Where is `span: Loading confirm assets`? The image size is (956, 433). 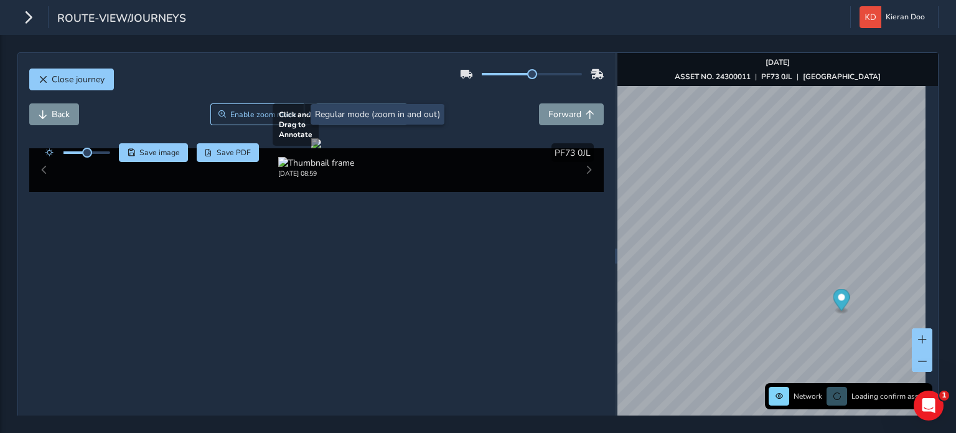 span: Loading confirm assets is located at coordinates (890, 396).